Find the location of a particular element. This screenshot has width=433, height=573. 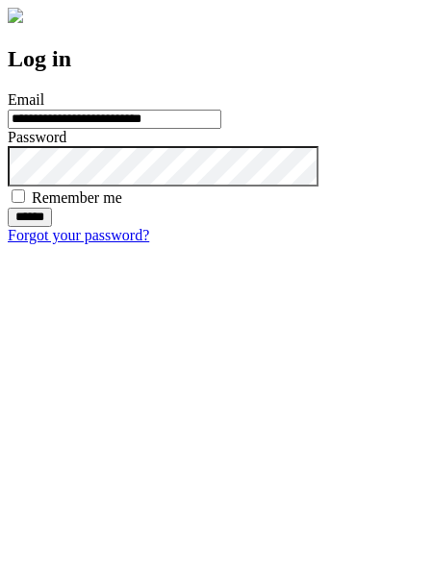

label: Password is located at coordinates (37, 137).